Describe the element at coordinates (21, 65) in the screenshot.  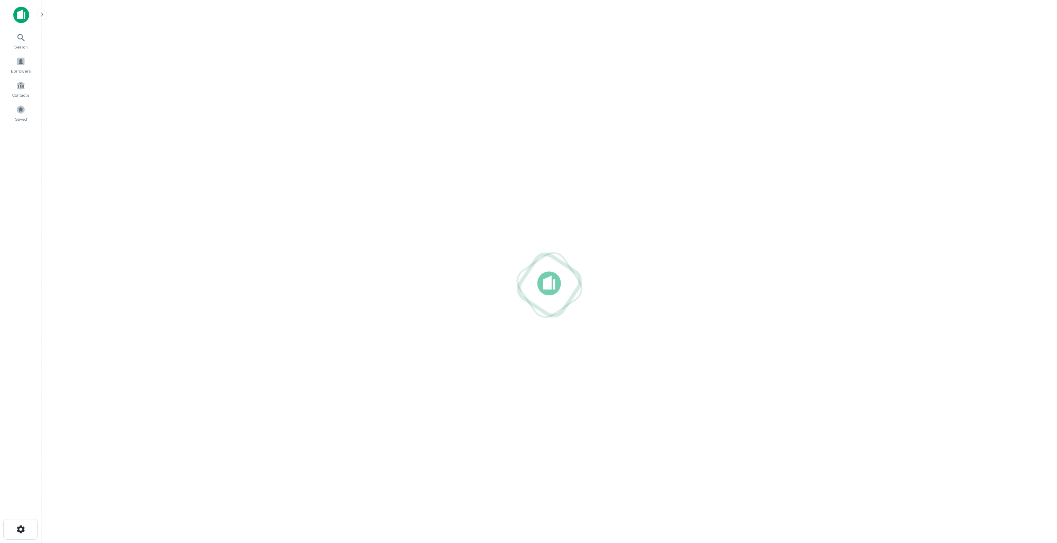
I see `div: Borrowers` at that location.